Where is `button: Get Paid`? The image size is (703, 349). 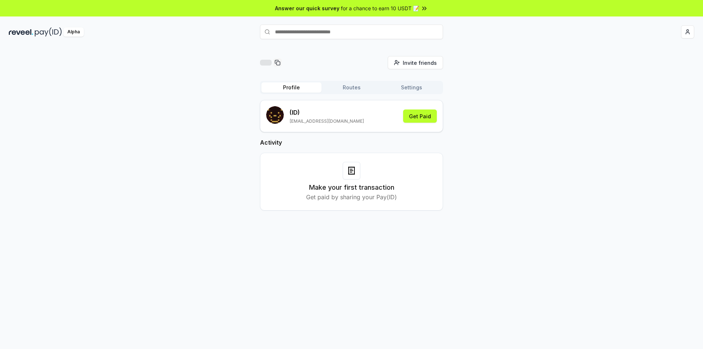 button: Get Paid is located at coordinates (420, 116).